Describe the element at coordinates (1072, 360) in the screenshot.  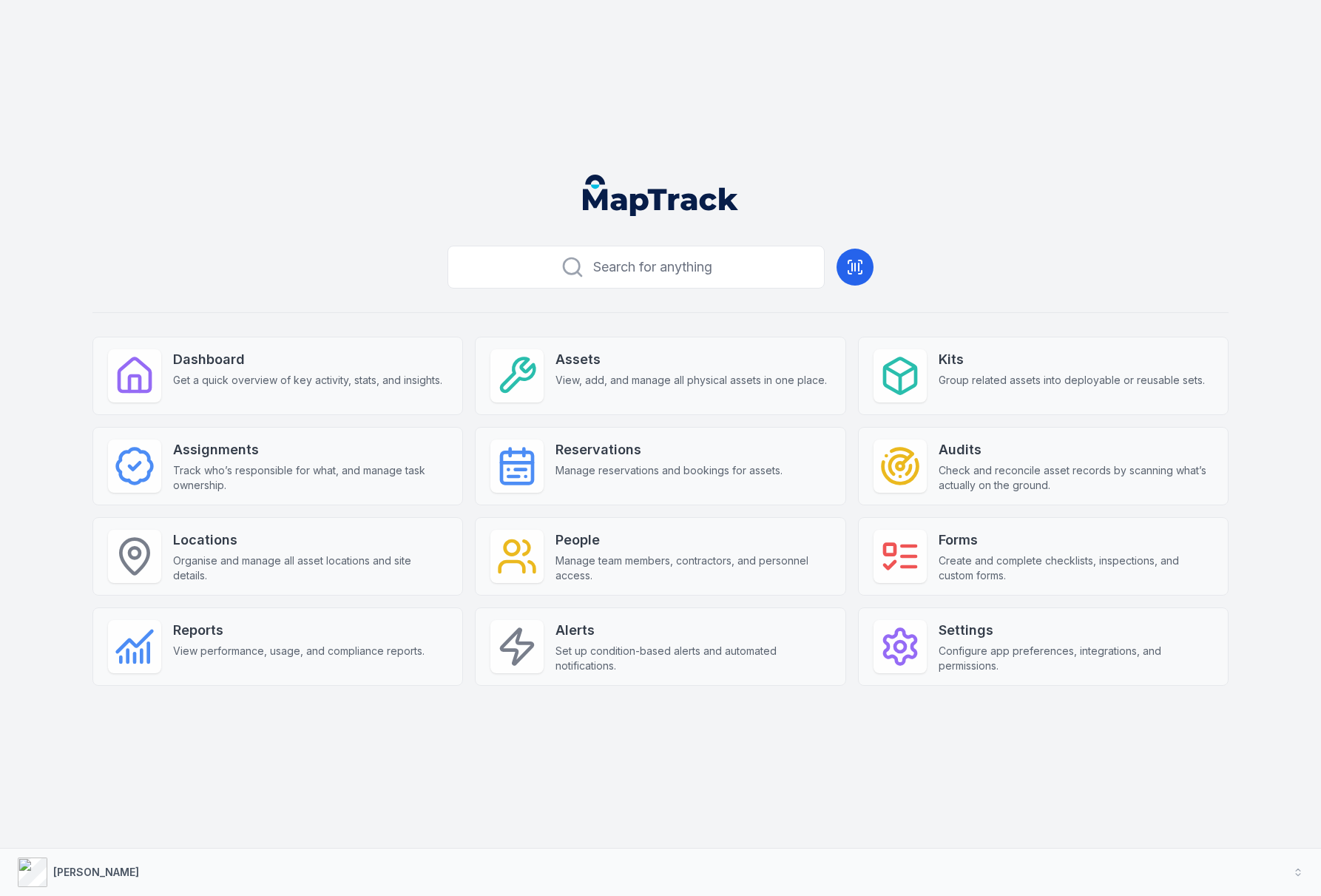
I see `strong: Kits` at that location.